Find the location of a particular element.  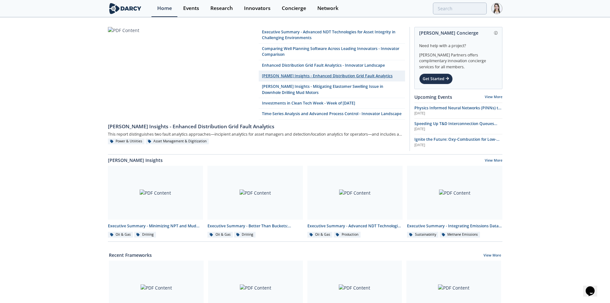

img: logo-wide.svg is located at coordinates (125, 8).